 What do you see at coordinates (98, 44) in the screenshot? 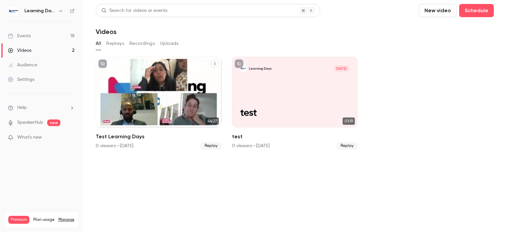
I see `button: All` at bounding box center [98, 44].